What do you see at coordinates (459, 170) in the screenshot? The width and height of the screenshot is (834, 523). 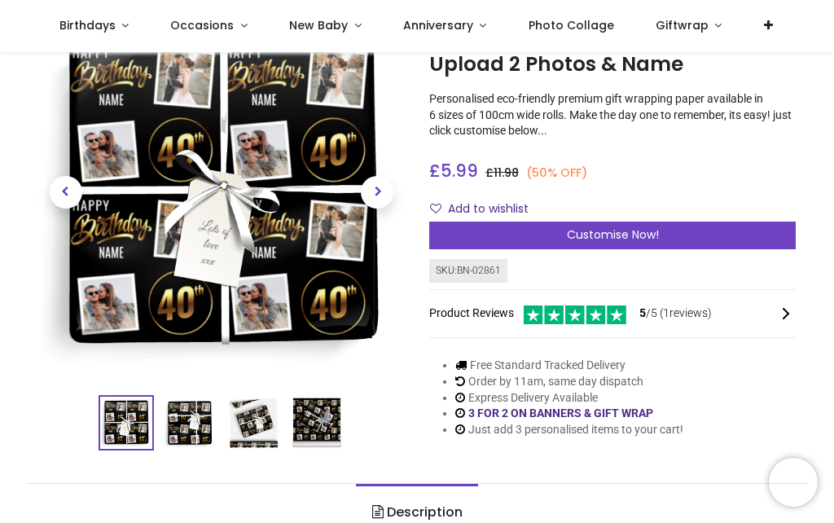 I see `span: 5.99` at bounding box center [459, 170].